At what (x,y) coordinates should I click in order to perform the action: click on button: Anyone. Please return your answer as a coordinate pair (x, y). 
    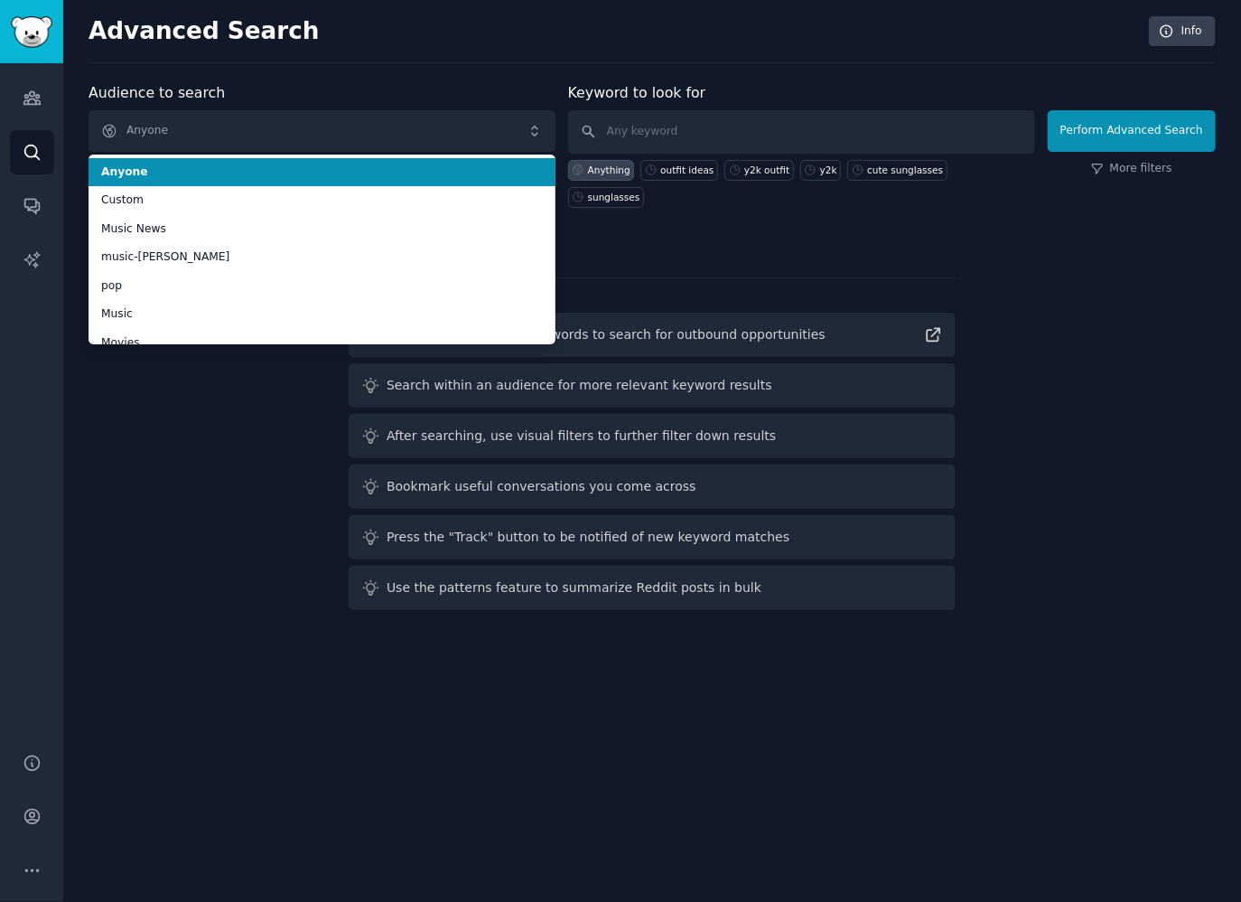
    Looking at the image, I should click on (322, 131).